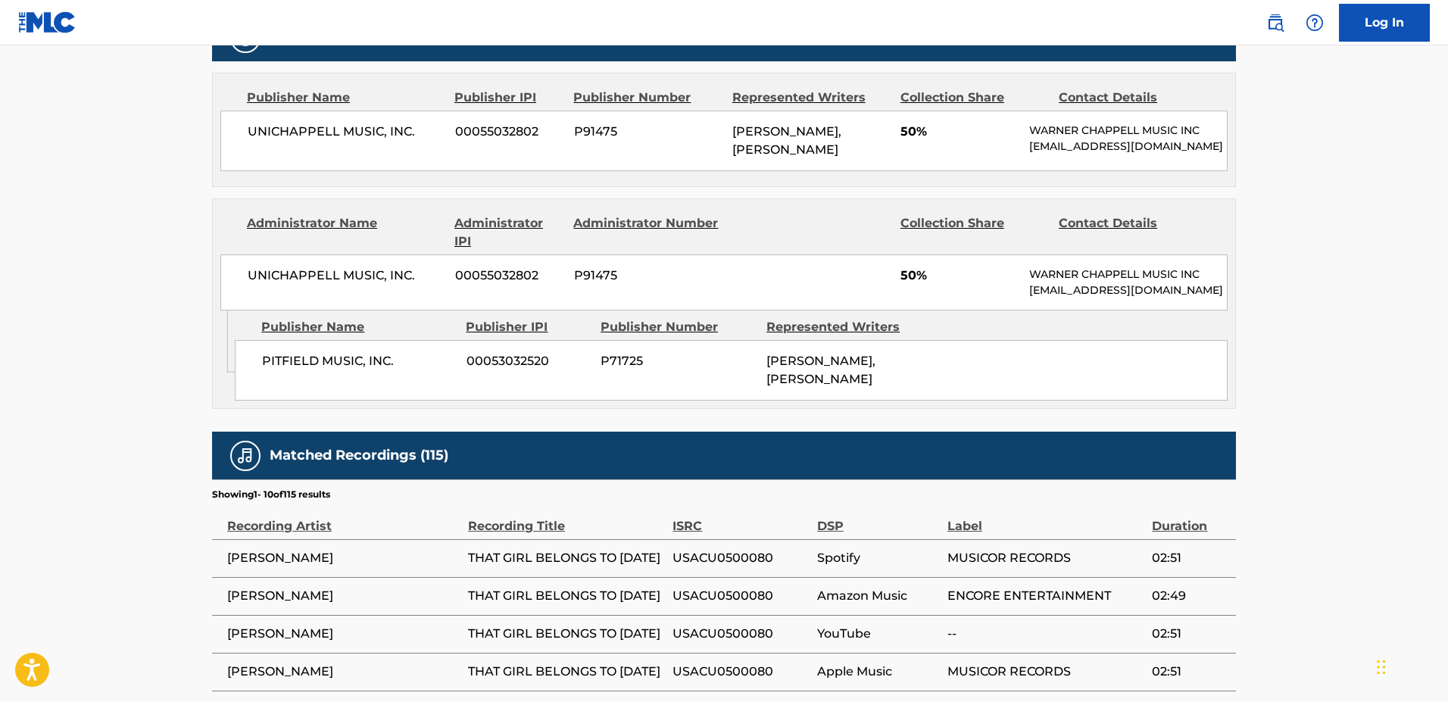  Describe the element at coordinates (1190, 518) in the screenshot. I see `div: Duration` at that location.